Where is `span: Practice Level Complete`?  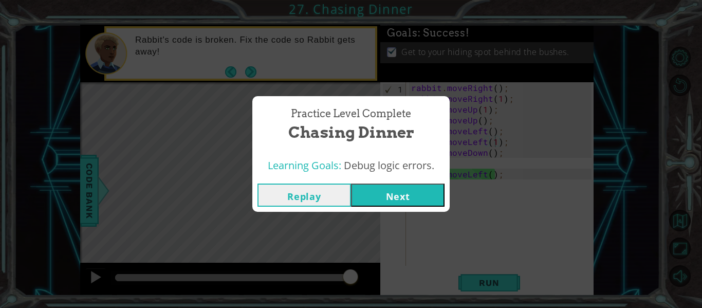 span: Practice Level Complete is located at coordinates (351, 114).